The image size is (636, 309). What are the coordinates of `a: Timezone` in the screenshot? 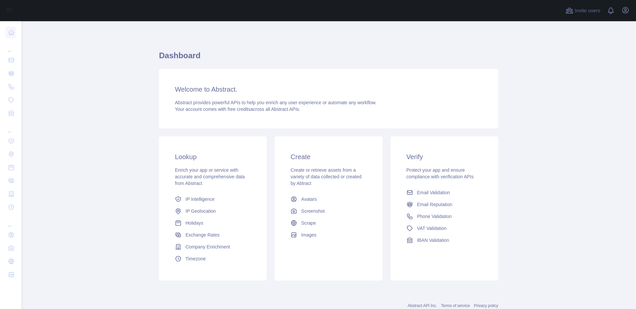 It's located at (213, 259).